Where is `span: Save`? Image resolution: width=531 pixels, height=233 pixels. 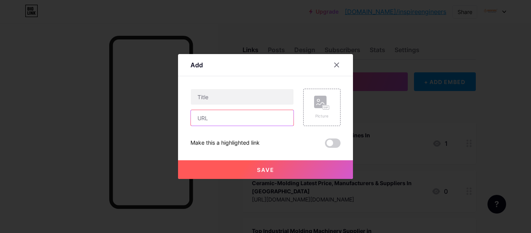 span: Save is located at coordinates (265, 169).